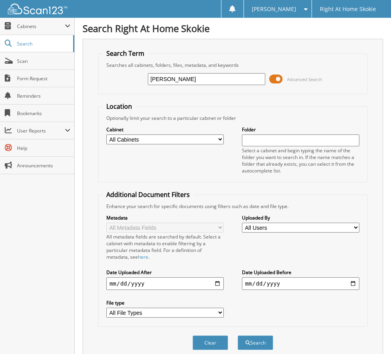 Image resolution: width=391 pixels, height=354 pixels. I want to click on span: Form Request, so click(44, 78).